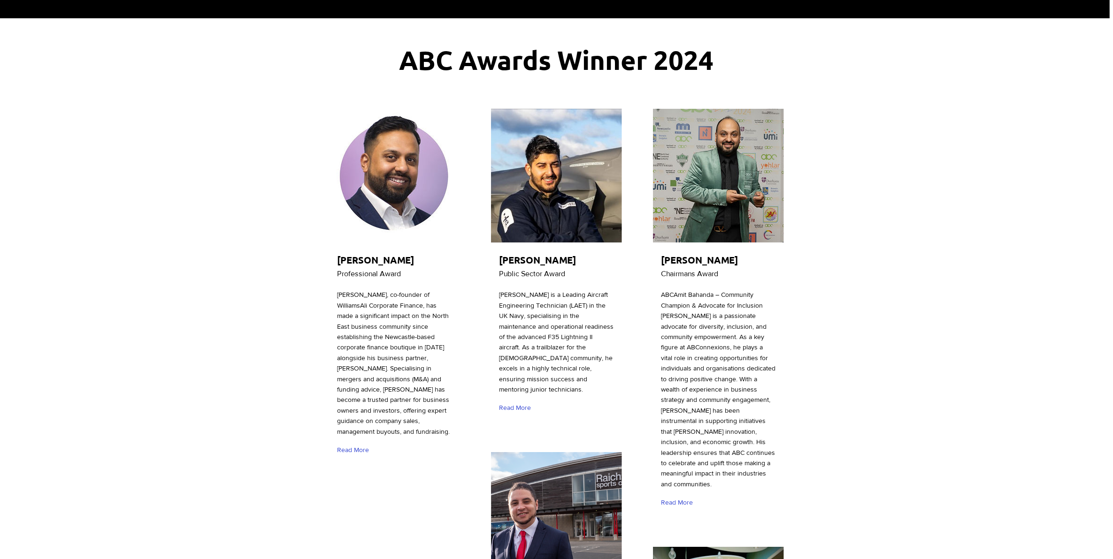  I want to click on a: Amit Bahanda, so click(718, 176).